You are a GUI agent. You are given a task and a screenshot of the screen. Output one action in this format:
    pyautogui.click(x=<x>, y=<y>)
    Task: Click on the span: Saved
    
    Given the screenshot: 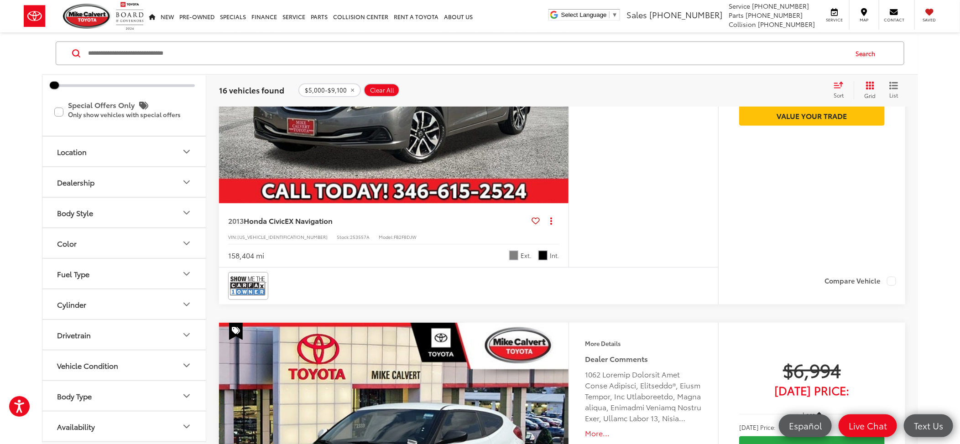 What is the action you would take?
    pyautogui.click(x=929, y=20)
    